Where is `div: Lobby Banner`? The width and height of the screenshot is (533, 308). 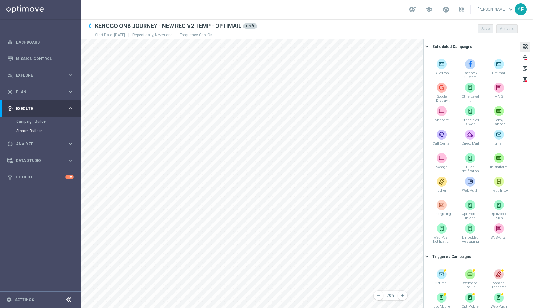
div: Lobby Banner is located at coordinates (499, 116).